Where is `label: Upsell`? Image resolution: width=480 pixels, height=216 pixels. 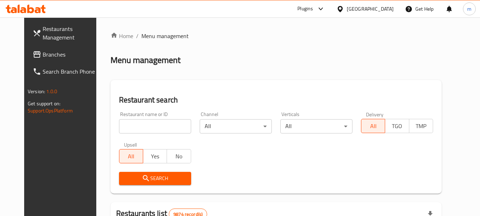
label: Upsell is located at coordinates (130, 144).